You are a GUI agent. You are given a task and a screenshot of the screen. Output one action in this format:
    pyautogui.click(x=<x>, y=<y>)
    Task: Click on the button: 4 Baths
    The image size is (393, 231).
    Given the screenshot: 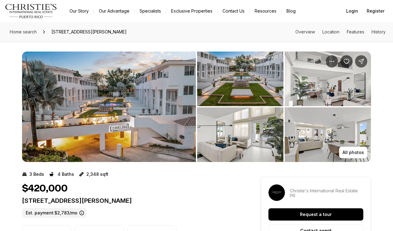 What is the action you would take?
    pyautogui.click(x=62, y=174)
    